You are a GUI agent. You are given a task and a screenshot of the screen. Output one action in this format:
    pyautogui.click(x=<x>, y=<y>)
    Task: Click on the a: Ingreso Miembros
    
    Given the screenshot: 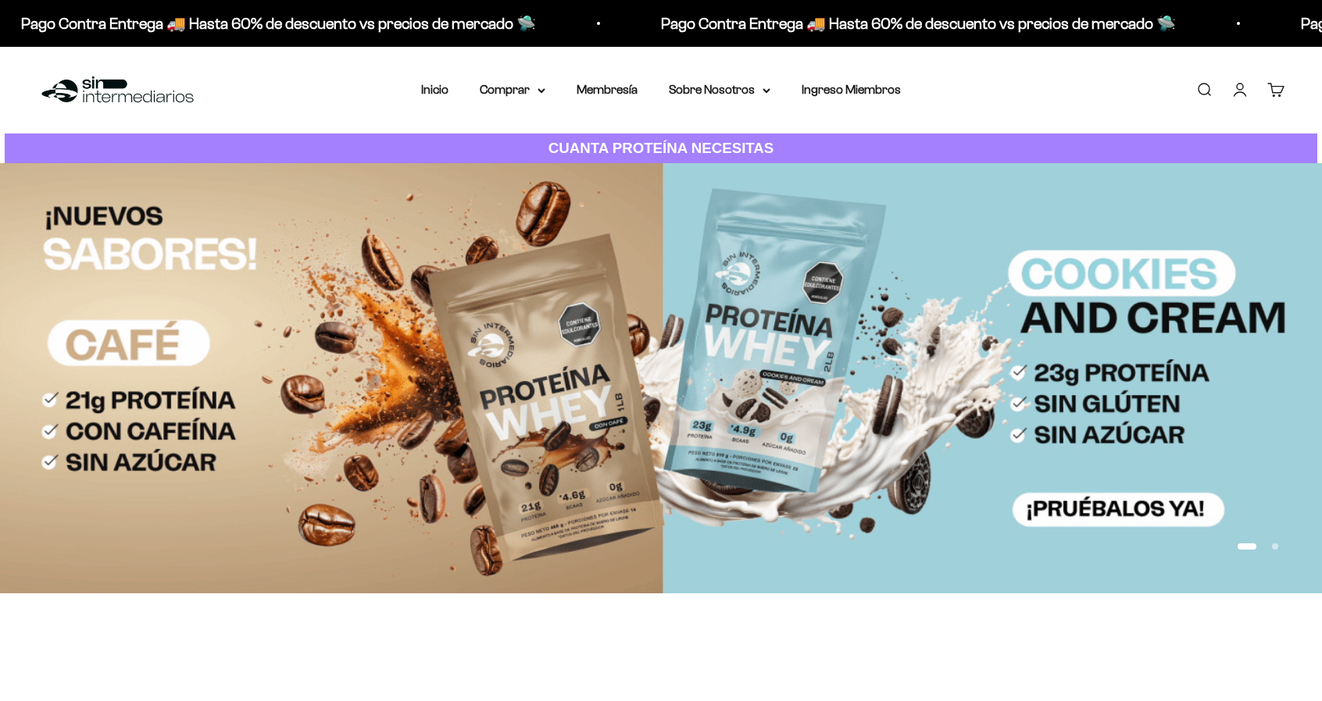 What is the action you would take?
    pyautogui.click(x=851, y=89)
    